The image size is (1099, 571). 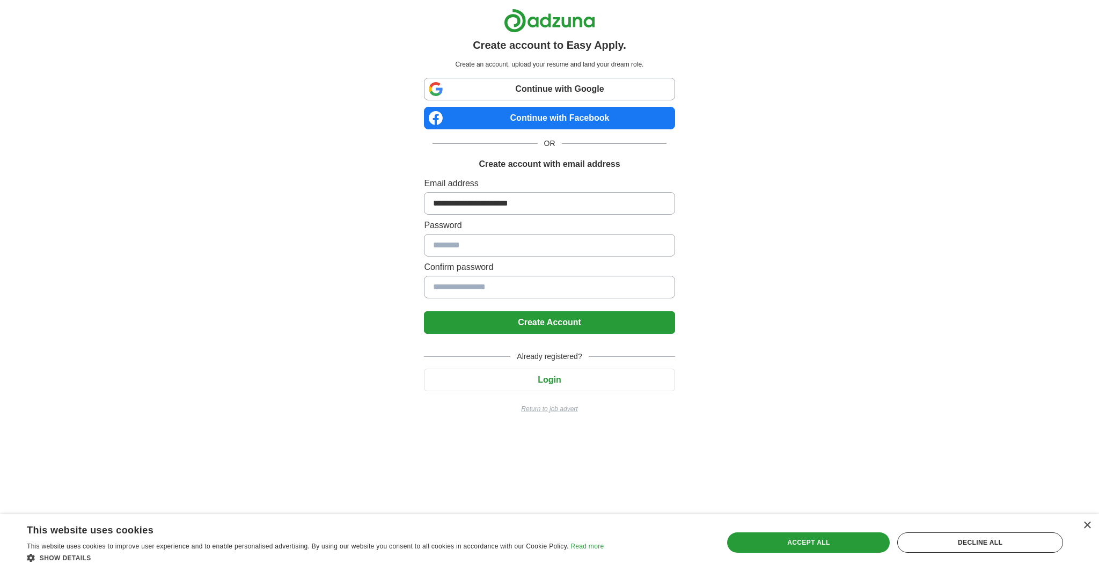 What do you see at coordinates (549, 380) in the screenshot?
I see `a: Login` at bounding box center [549, 380].